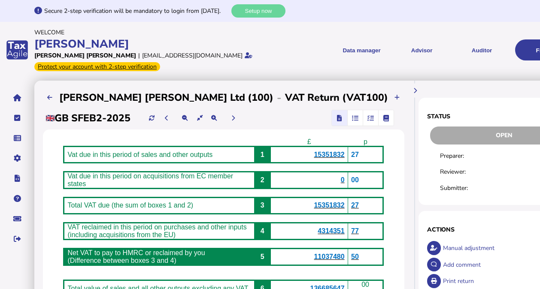 The height and width of the screenshot is (289, 540). I want to click on span: 3, so click(262, 205).